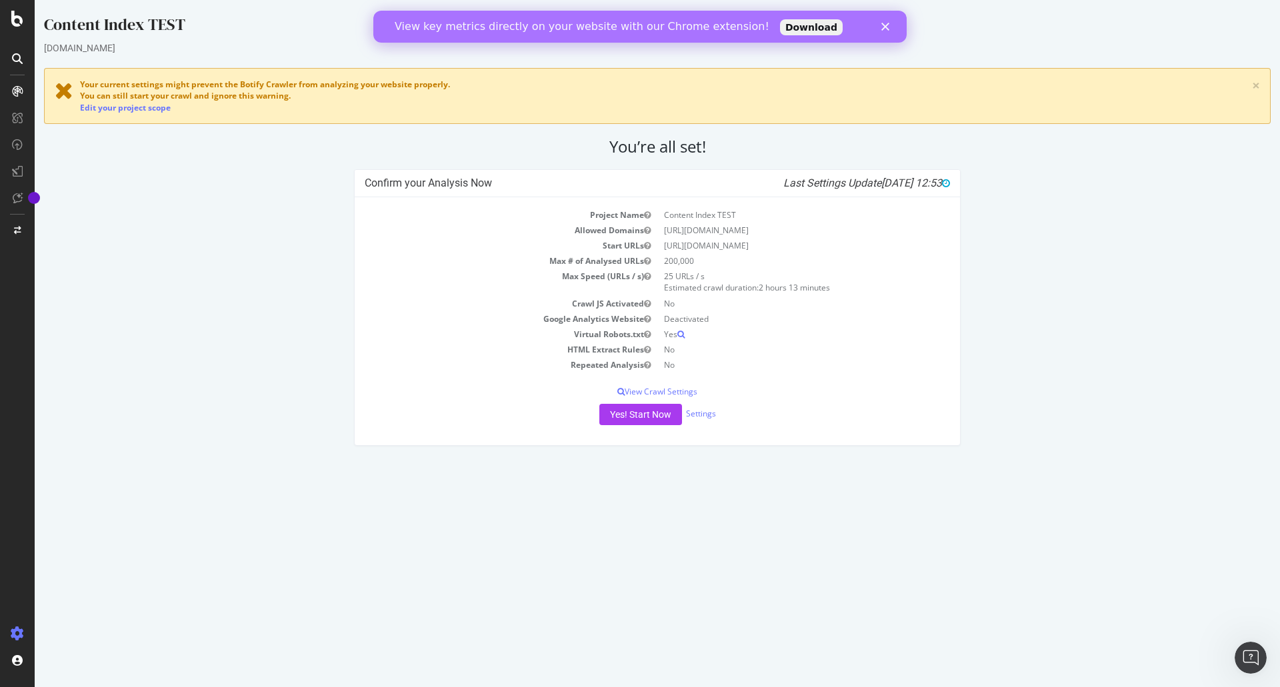 This screenshot has height=687, width=1280. Describe the element at coordinates (151, 95) in the screenshot. I see `span: You can still start your crawl and ignore this warning.` at that location.